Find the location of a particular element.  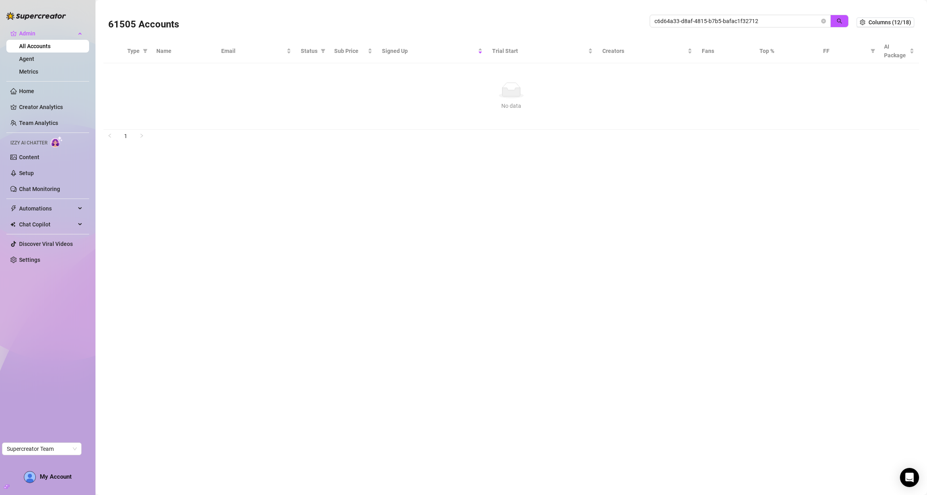

a: Metrics is located at coordinates (29, 72).